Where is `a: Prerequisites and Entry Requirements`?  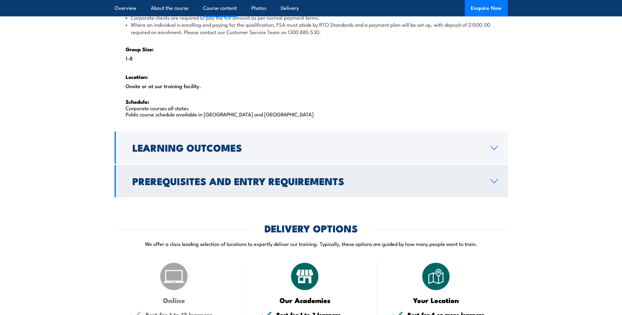 a: Prerequisites and Entry Requirements is located at coordinates (311, 181).